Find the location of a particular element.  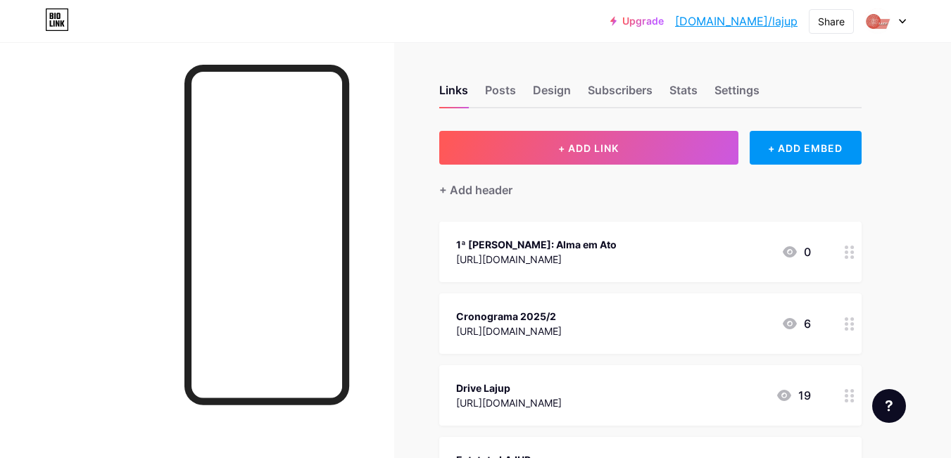

div: Subscribers is located at coordinates (620, 94).